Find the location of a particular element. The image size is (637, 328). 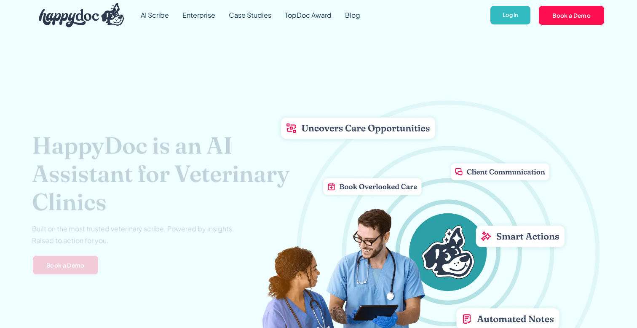

a: home is located at coordinates (78, 15).